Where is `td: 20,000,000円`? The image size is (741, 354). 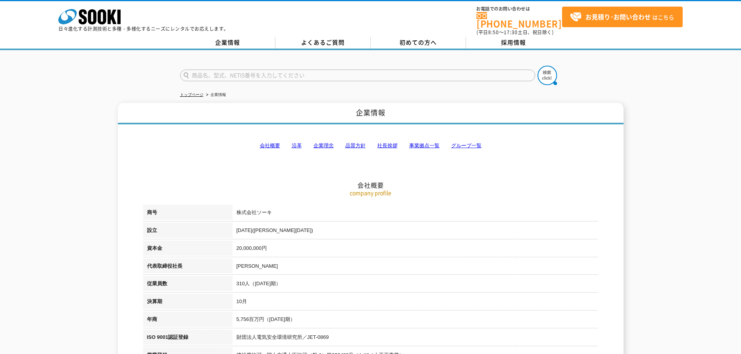 td: 20,000,000円 is located at coordinates (415, 250).